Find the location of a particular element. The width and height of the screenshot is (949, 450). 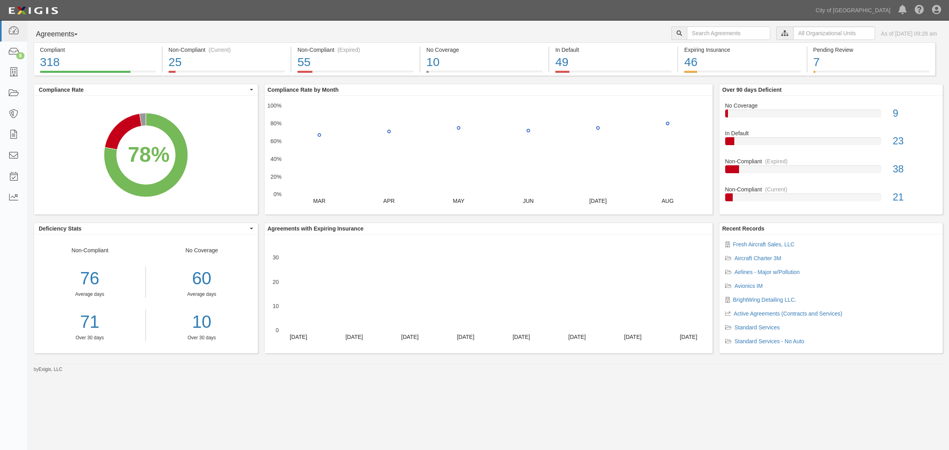

a: Airlines - Major w/Pollution is located at coordinates (767, 272).